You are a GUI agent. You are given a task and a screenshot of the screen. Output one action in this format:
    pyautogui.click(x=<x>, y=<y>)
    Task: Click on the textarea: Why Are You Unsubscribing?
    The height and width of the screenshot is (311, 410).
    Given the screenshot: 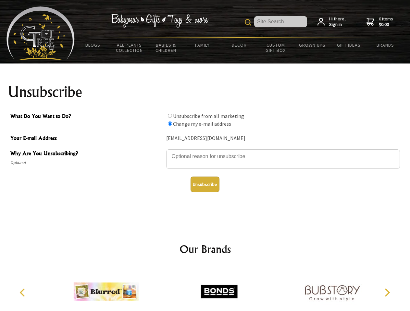 What is the action you would take?
    pyautogui.click(x=283, y=159)
    